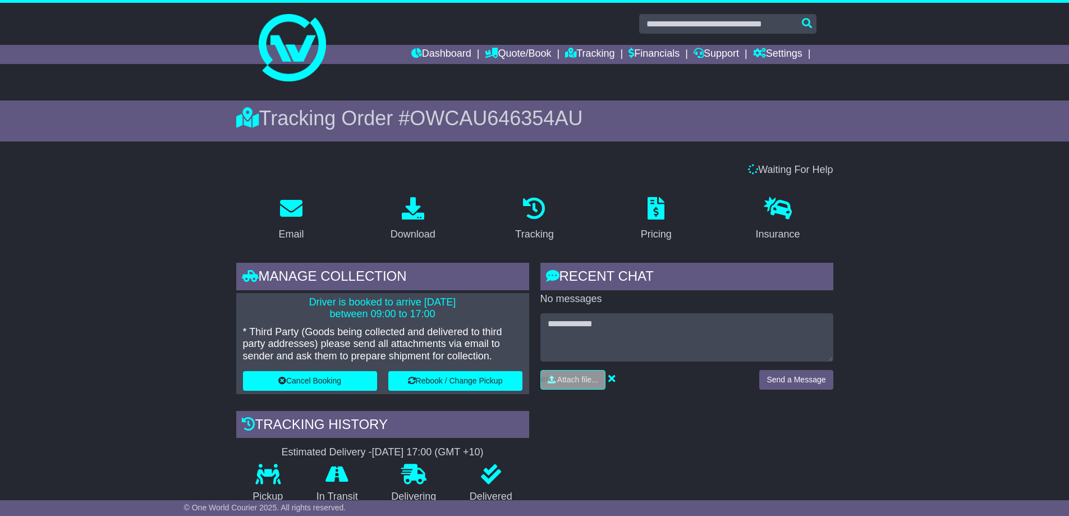 The image size is (1069, 516). What do you see at coordinates (383, 426) in the screenshot?
I see `div: Tracking history` at bounding box center [383, 426].